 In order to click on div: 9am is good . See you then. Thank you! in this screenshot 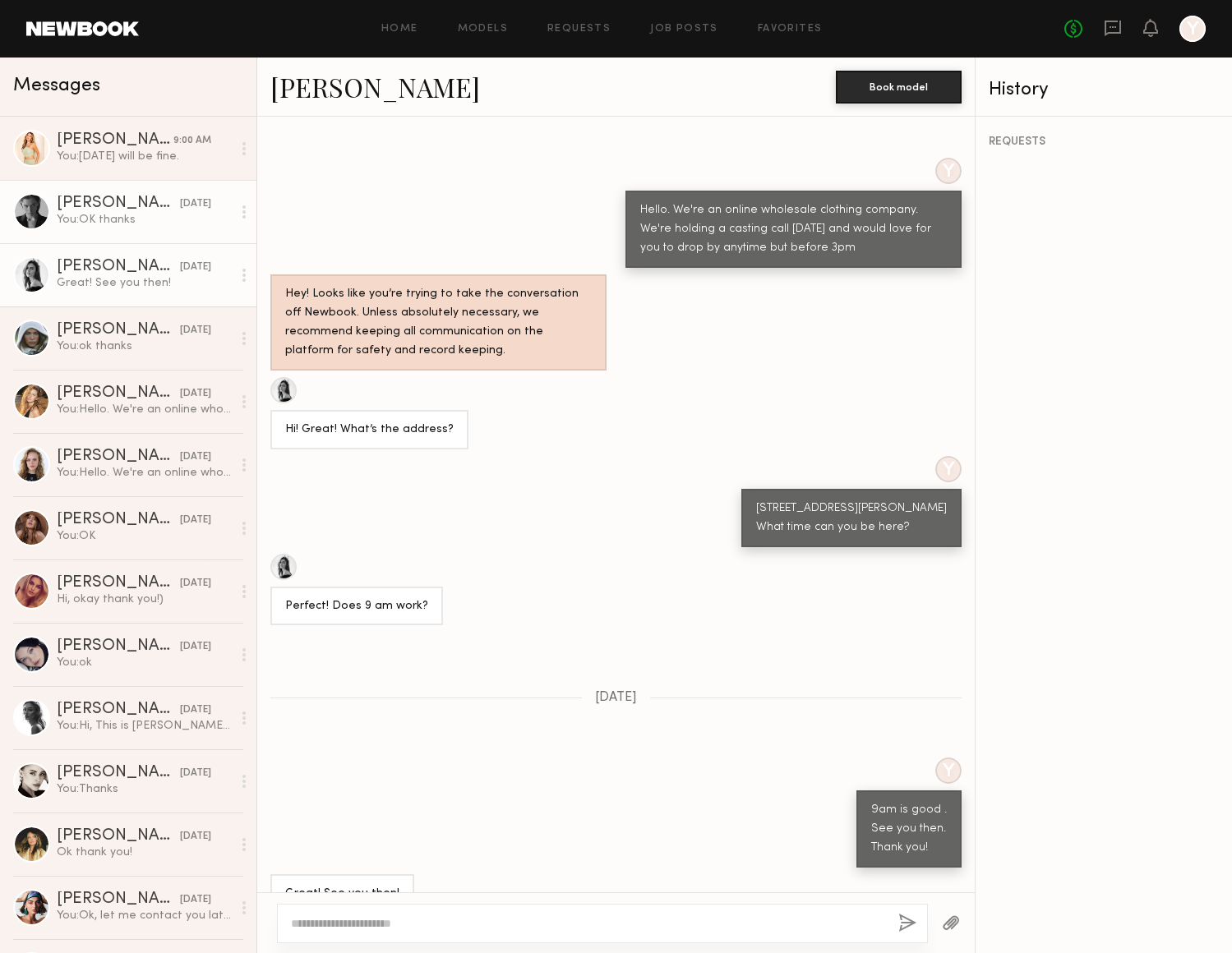, I will do `click(909, 829)`.